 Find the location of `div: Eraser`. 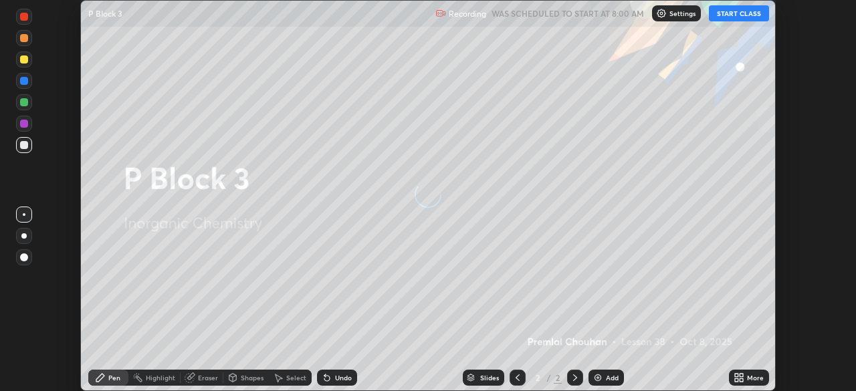

div: Eraser is located at coordinates (208, 378).